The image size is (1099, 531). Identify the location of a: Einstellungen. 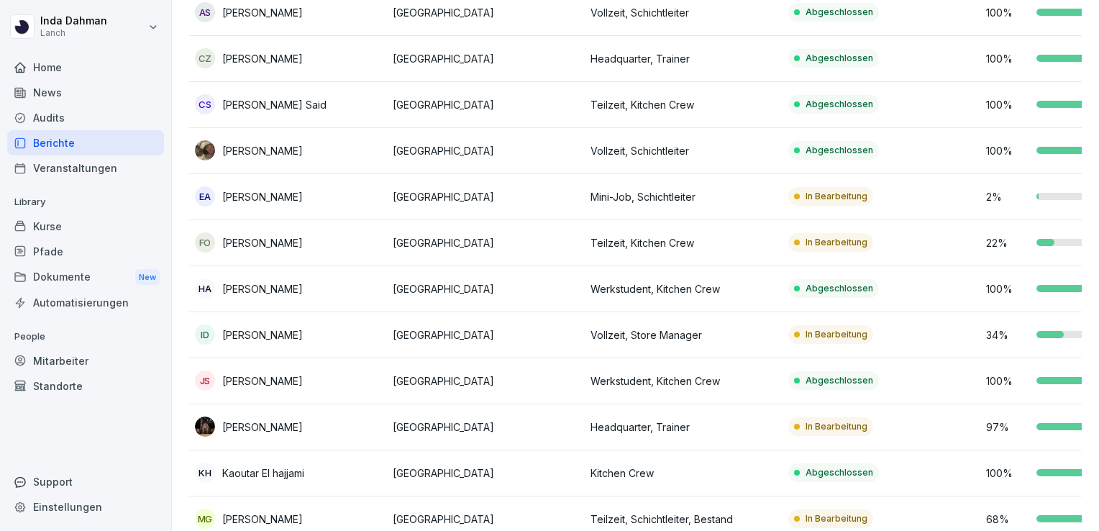
(86, 506).